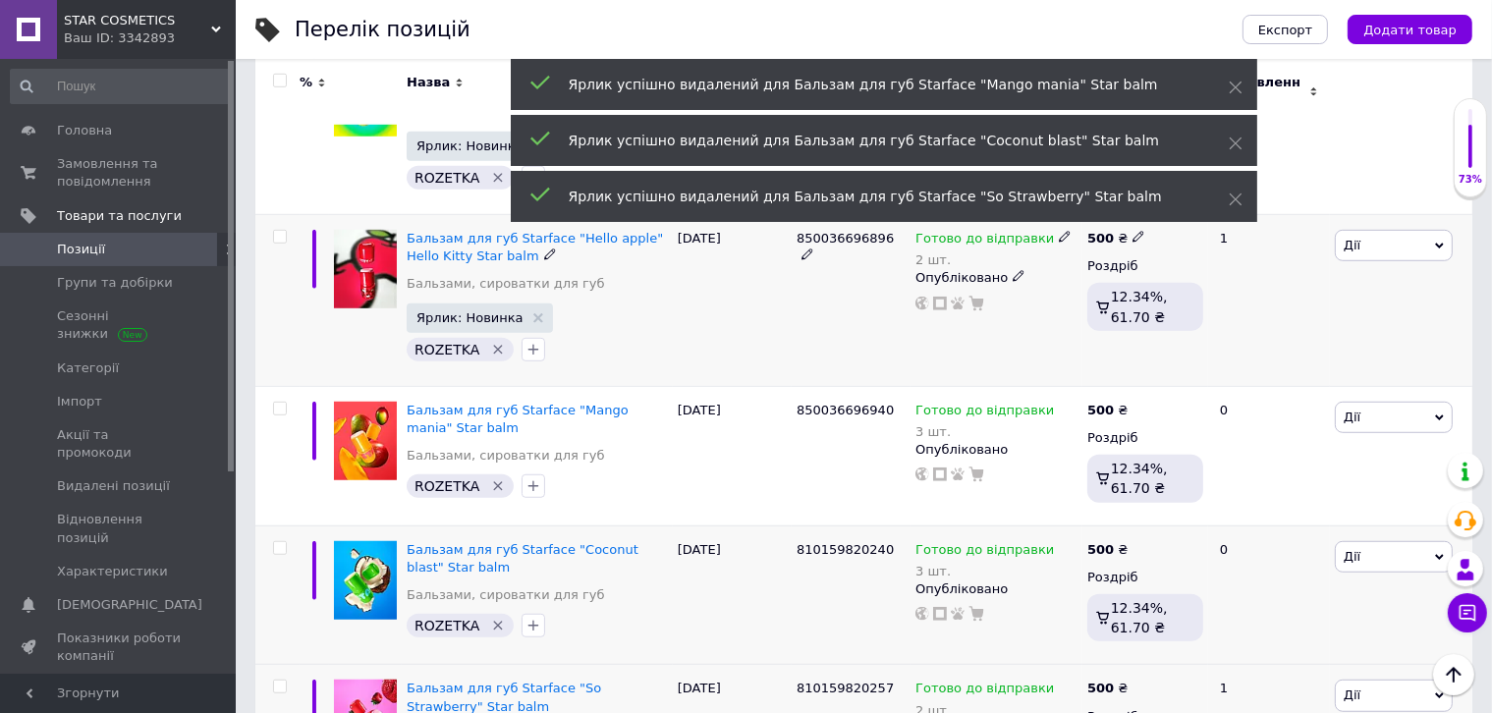 The width and height of the screenshot is (1492, 713). Describe the element at coordinates (119, 216) in the screenshot. I see `span: Товари та послуги` at that location.